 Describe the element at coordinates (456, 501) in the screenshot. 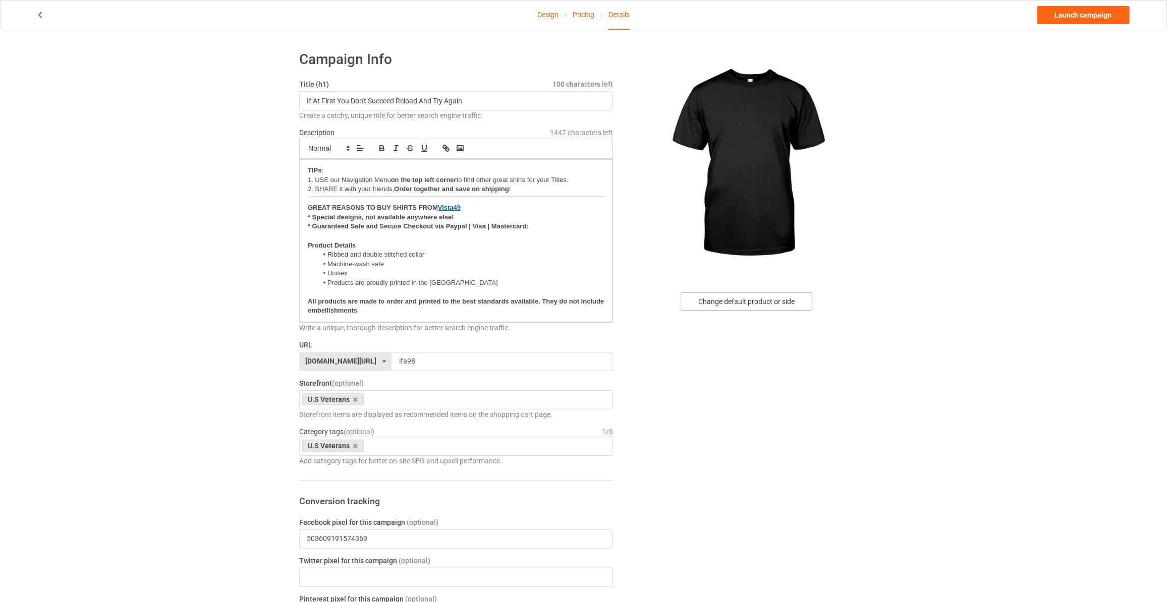

I see `h3: Conversion tracking` at that location.